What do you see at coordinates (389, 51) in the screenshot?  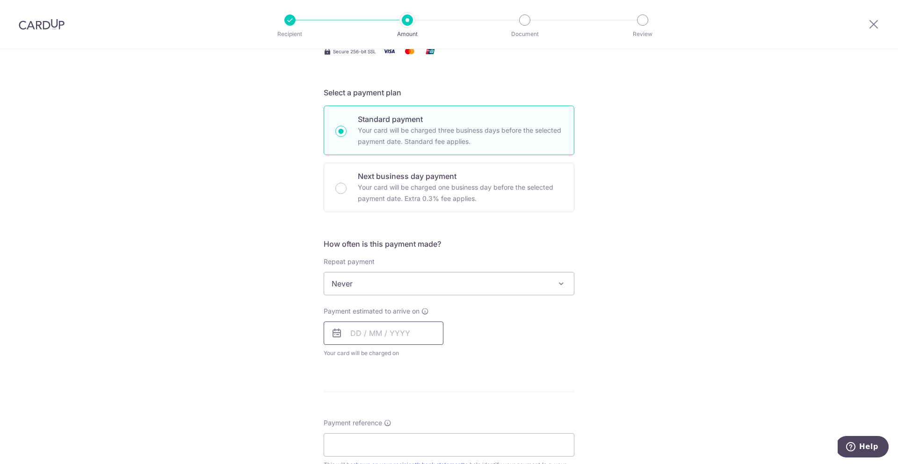 I see `img: Visa` at bounding box center [389, 51].